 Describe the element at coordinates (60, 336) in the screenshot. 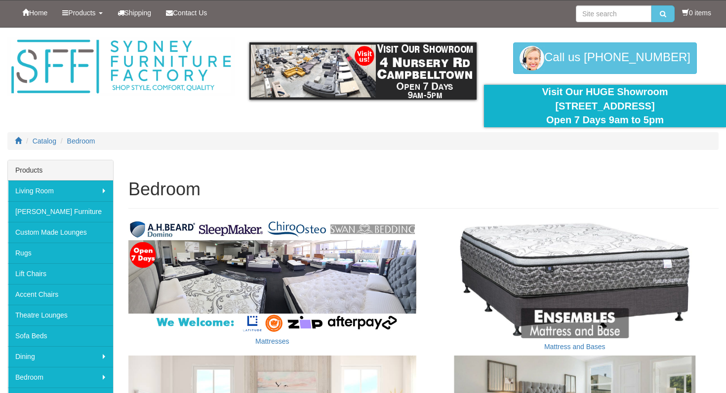

I see `a: Sofa Beds` at that location.